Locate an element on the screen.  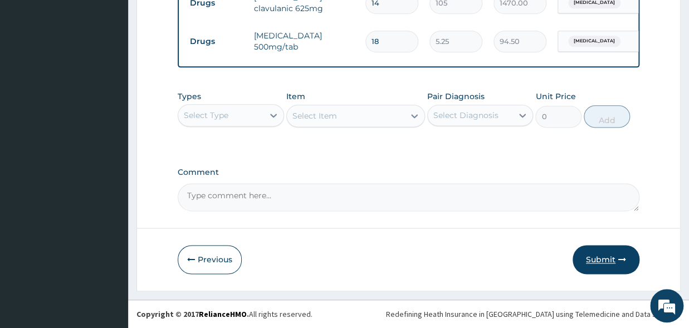
label: Pair Diagnosis is located at coordinates (456, 96).